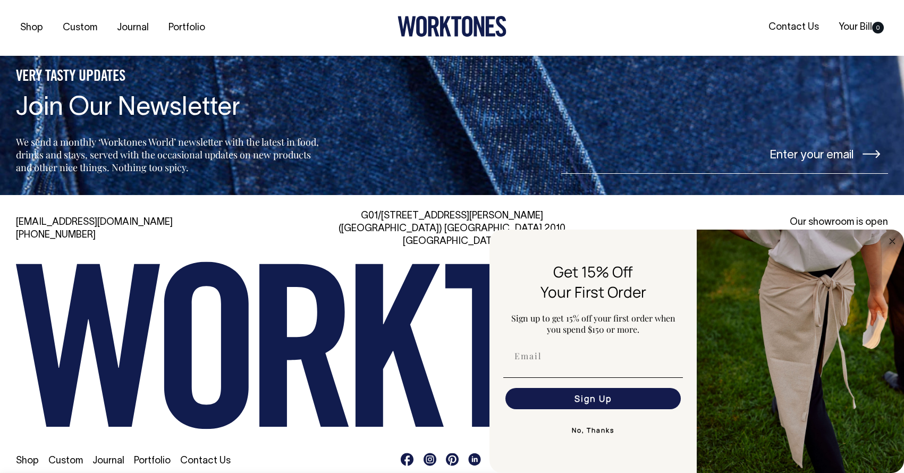 The width and height of the screenshot is (904, 473). I want to click on h4: Join Our Newsletter, so click(169, 108).